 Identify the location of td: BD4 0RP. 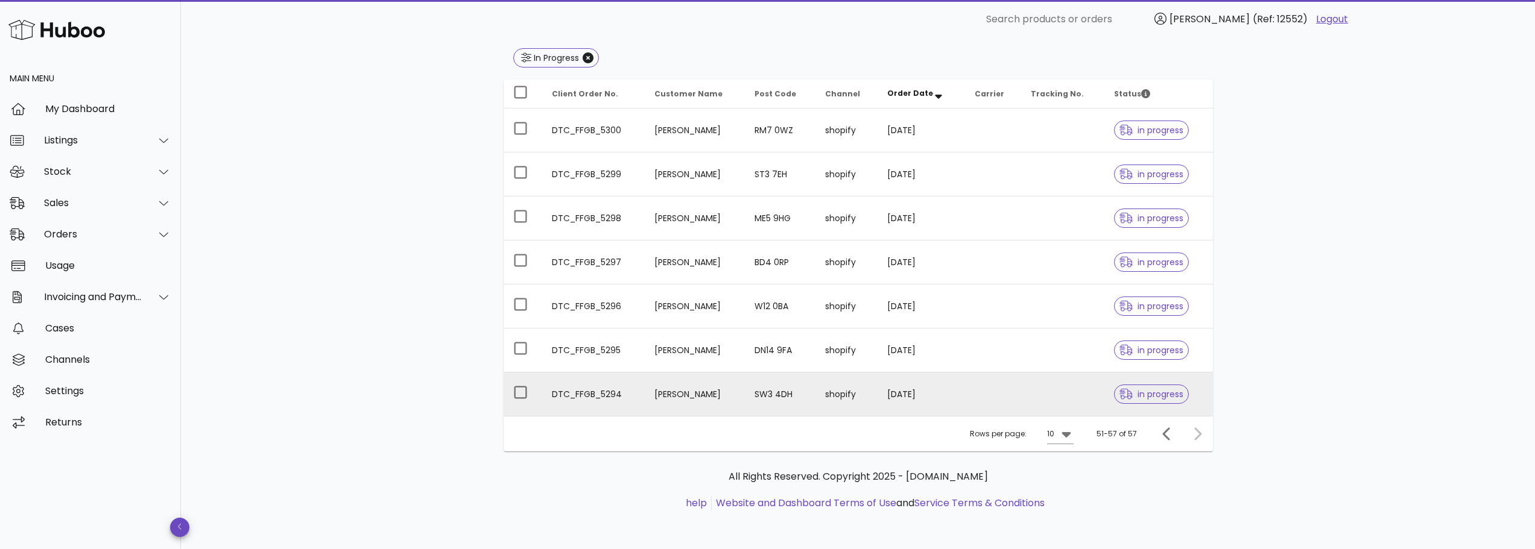
(780, 262).